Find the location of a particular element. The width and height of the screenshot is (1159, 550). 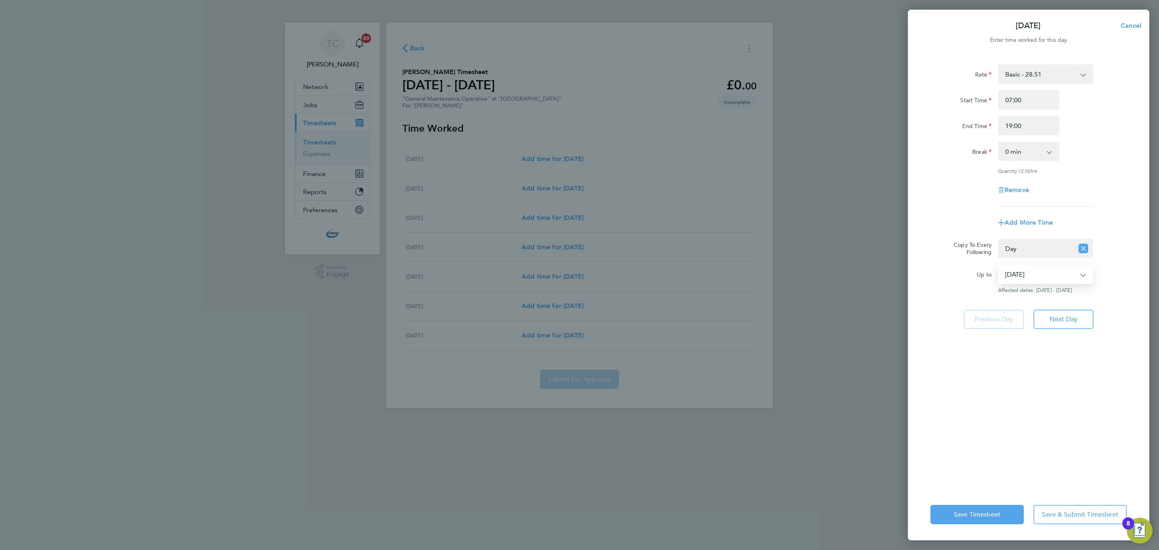

button: Open Resource Center, 8 new notifications is located at coordinates (1140, 531).